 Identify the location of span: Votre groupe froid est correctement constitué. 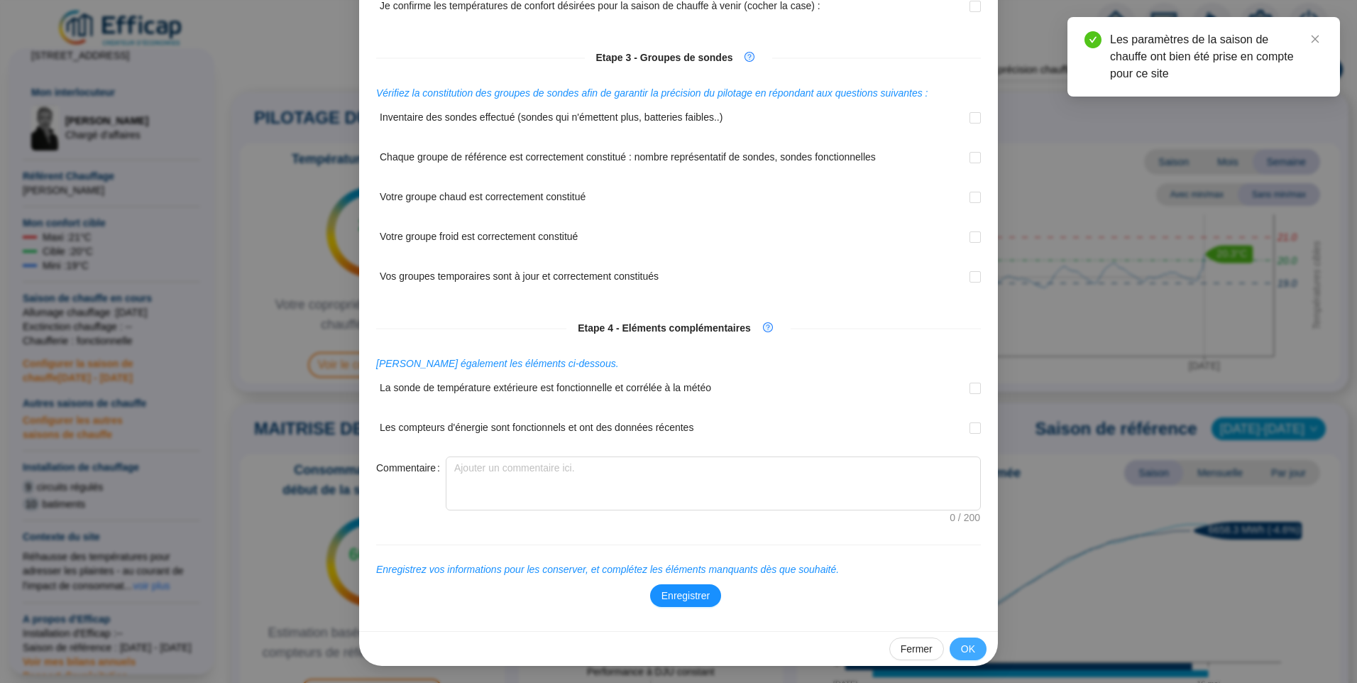
(478, 246).